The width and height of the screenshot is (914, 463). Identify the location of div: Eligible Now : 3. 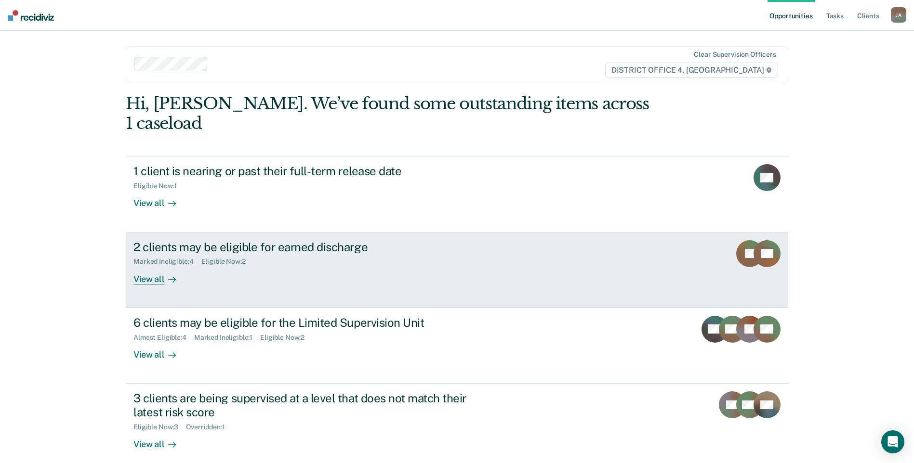
(159, 427).